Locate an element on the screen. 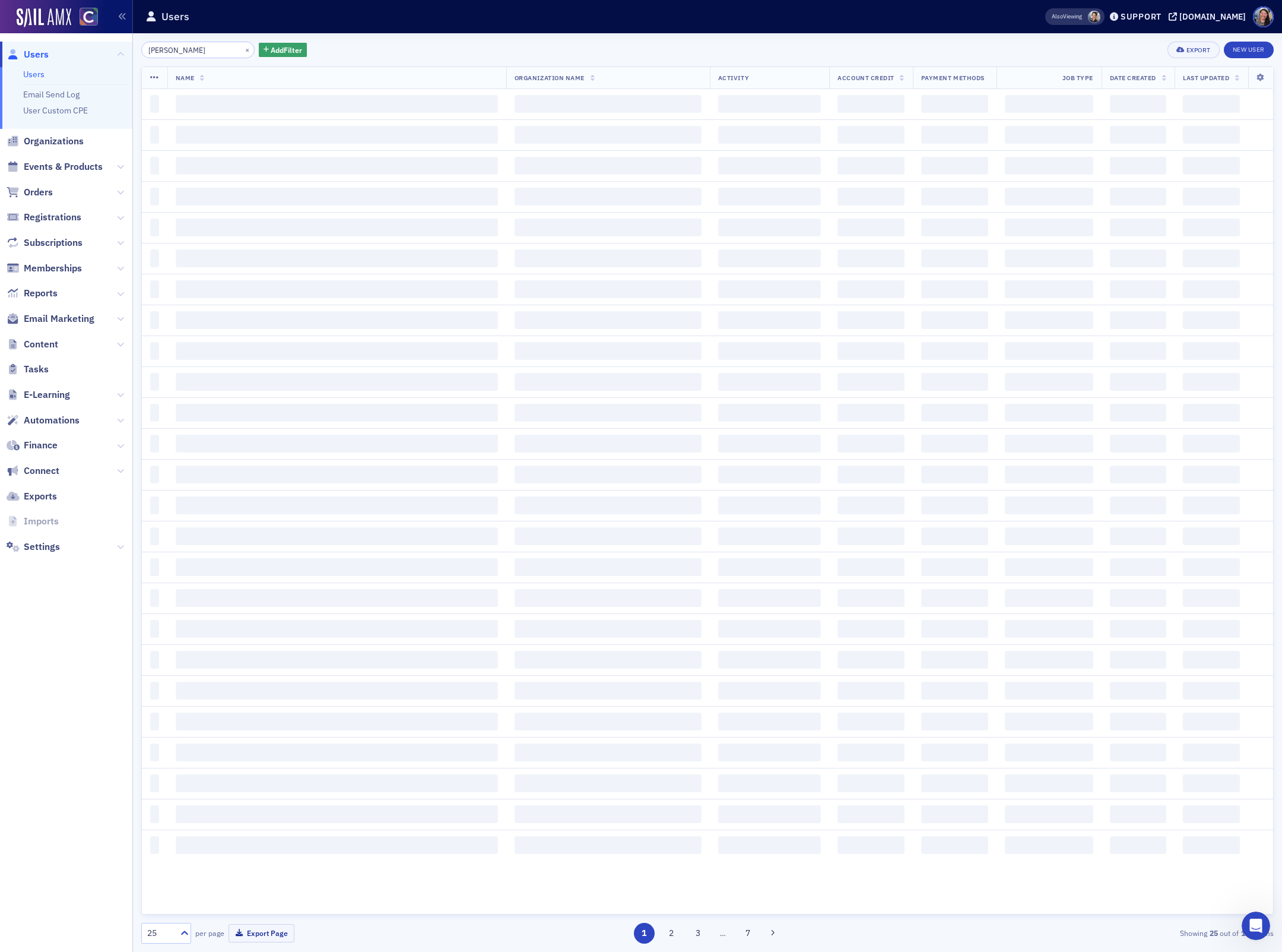 The height and width of the screenshot is (952, 1282). a: Organizations is located at coordinates (45, 141).